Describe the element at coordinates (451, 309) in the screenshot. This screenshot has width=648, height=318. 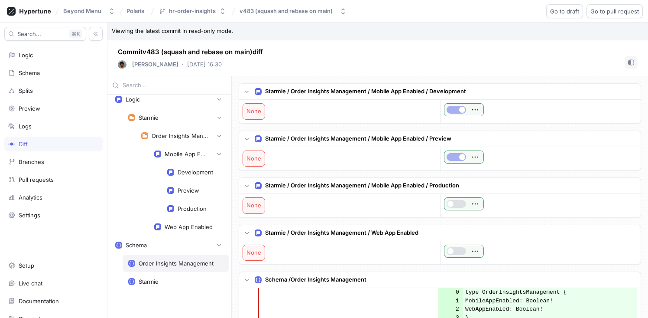
I see `td: 2` at that location.